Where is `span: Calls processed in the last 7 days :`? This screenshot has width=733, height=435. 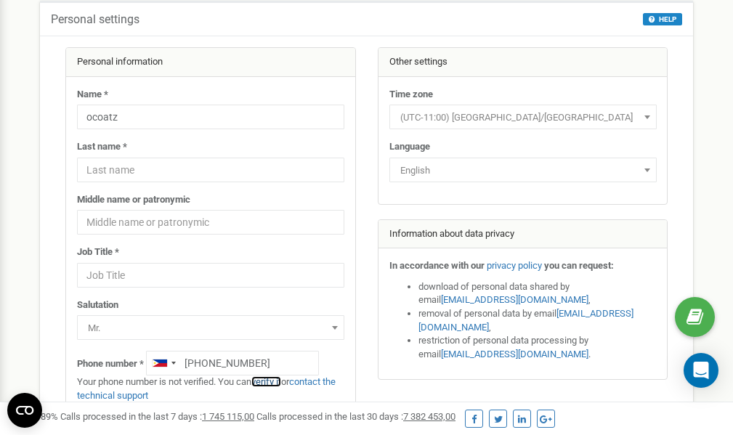 span: Calls processed in the last 7 days : is located at coordinates (157, 416).